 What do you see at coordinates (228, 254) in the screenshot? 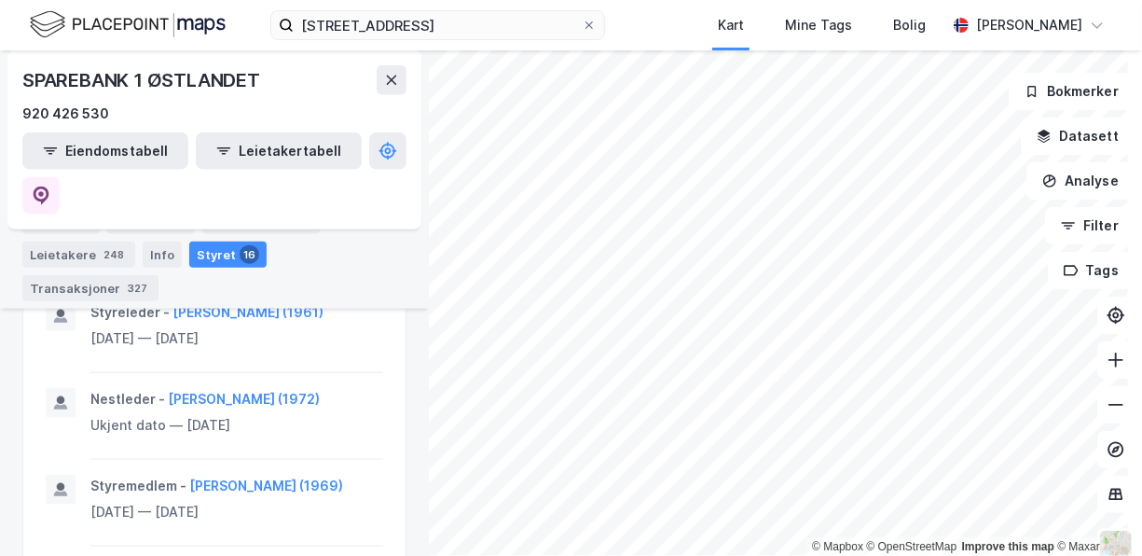
I see `div: Styret` at bounding box center [228, 254].